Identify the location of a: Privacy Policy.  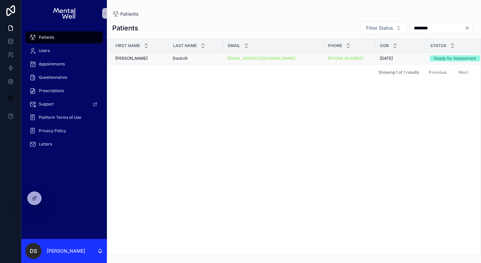
(64, 131).